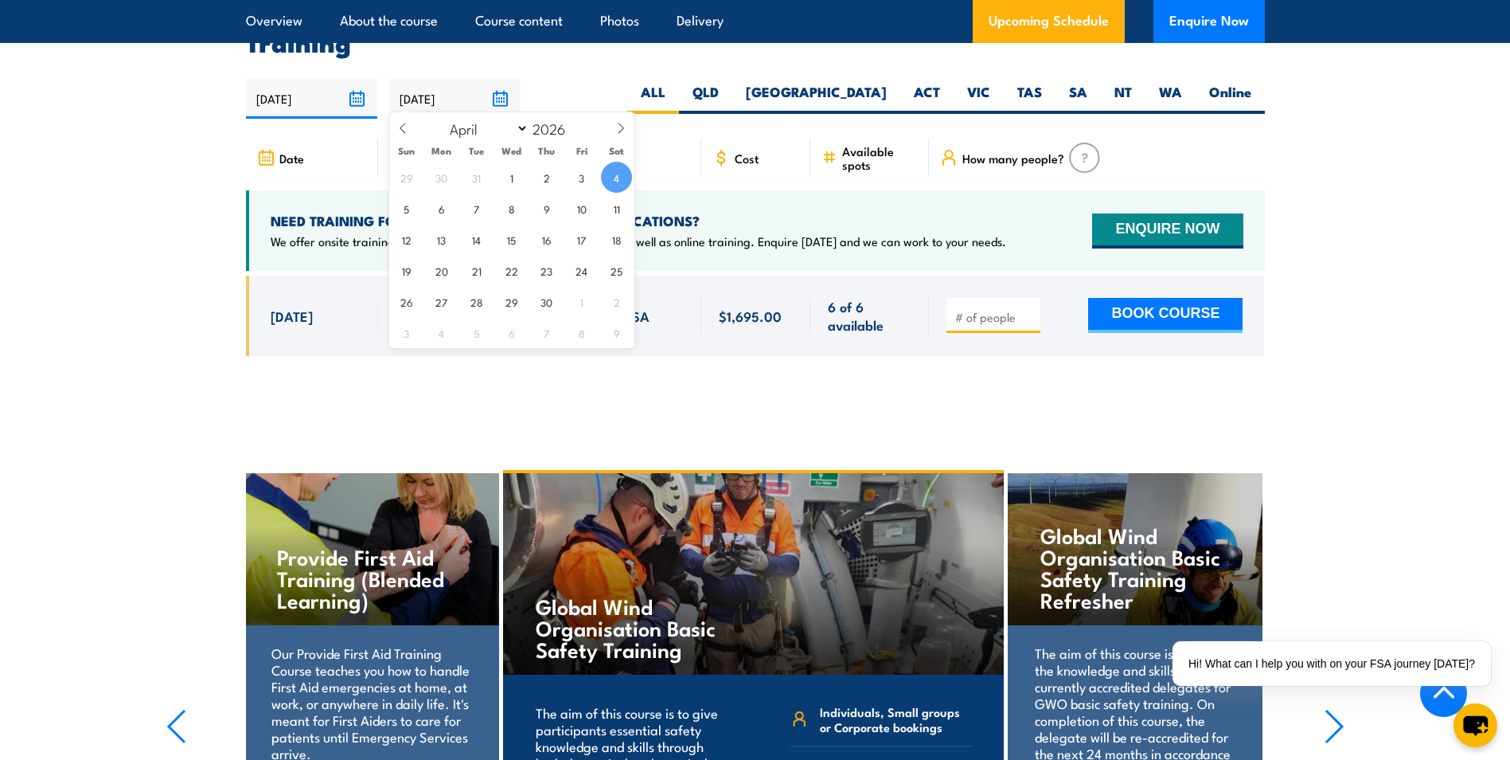 The height and width of the screenshot is (760, 1510). What do you see at coordinates (1013, 158) in the screenshot?
I see `span: How many people?` at bounding box center [1013, 158].